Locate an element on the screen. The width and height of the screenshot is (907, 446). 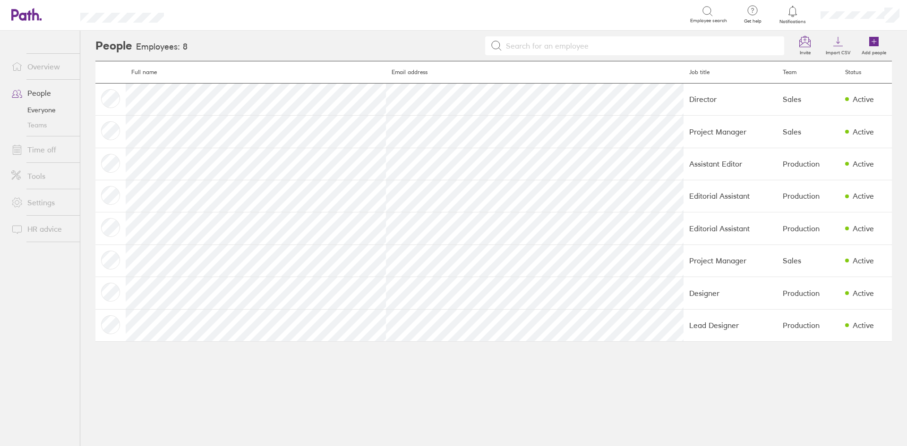
th: Full name is located at coordinates (255, 72).